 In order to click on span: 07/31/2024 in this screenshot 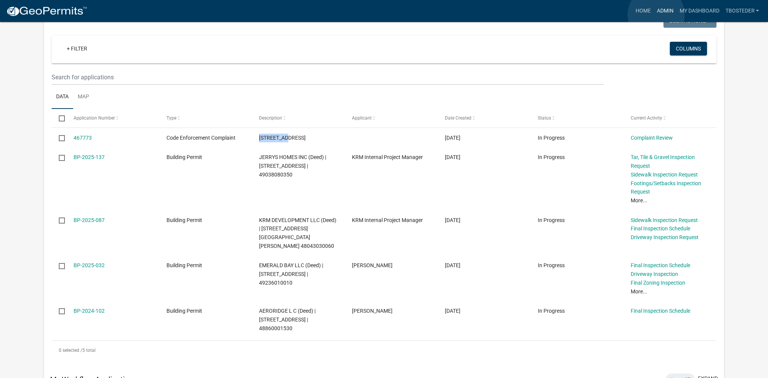, I will do `click(453, 311)`.